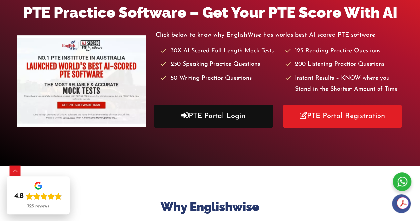 This screenshot has width=420, height=221. What do you see at coordinates (38, 196) in the screenshot?
I see `div: Rating: 4.8 out of 5` at bounding box center [38, 196].